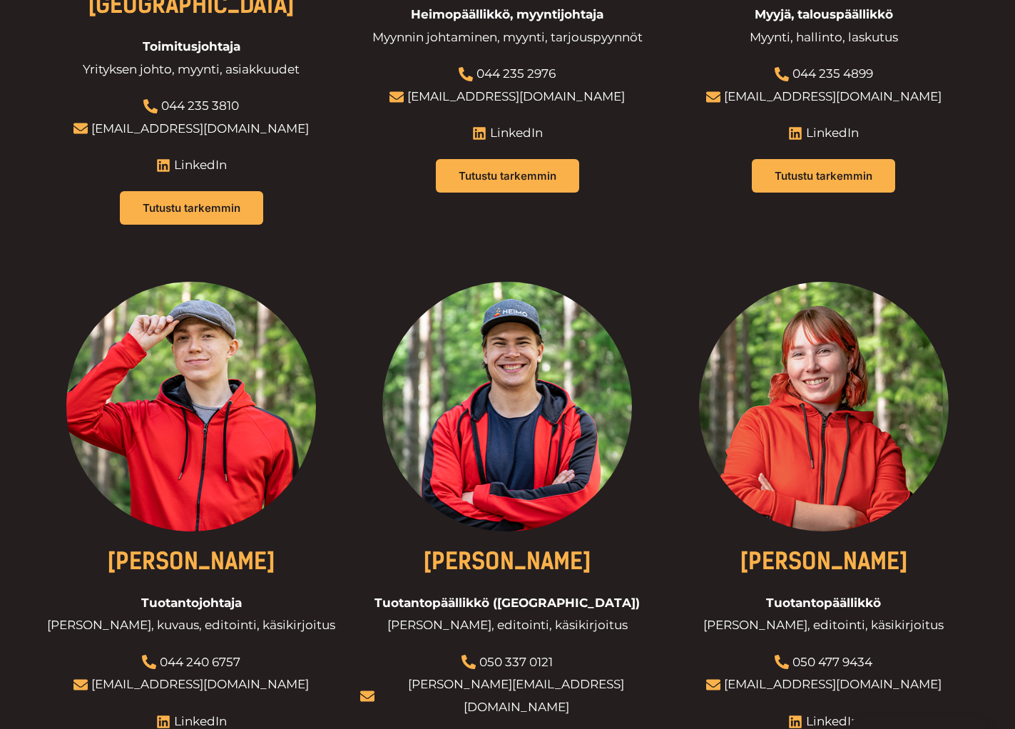  Describe the element at coordinates (191, 70) in the screenshot. I see `span: Yrityksen johto, myynti, asiakkuudet` at that location.